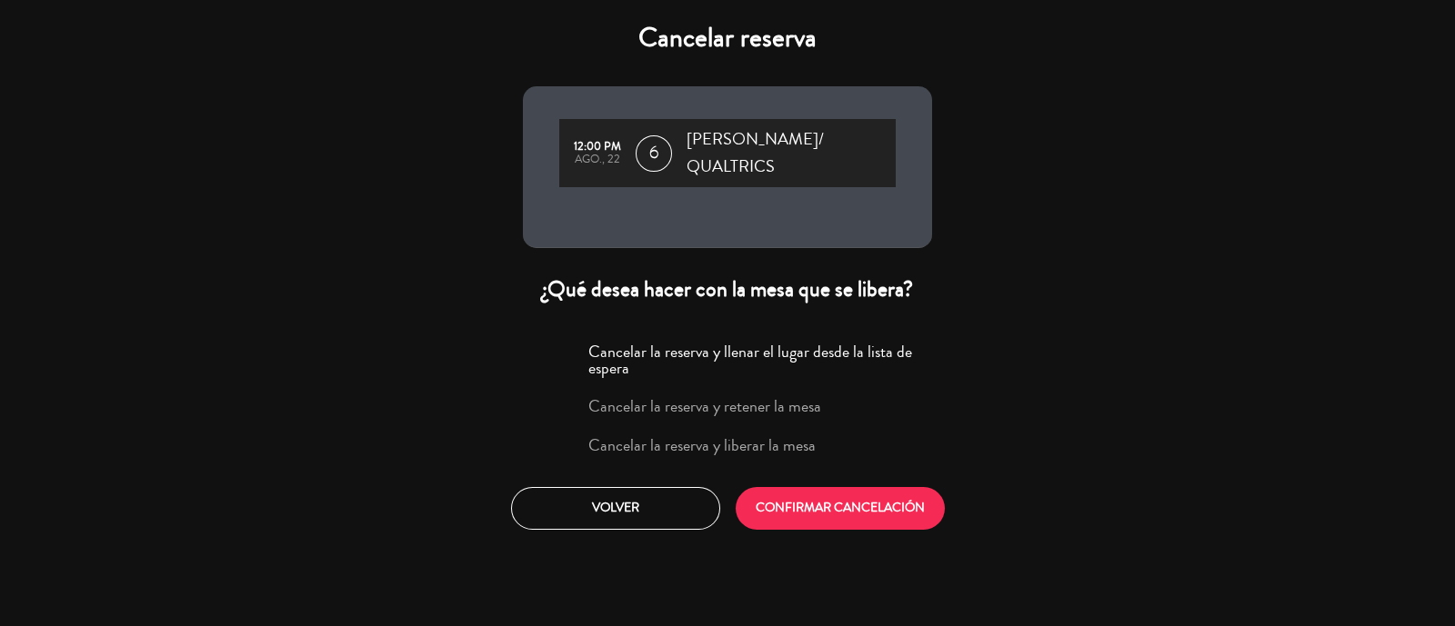 This screenshot has width=1455, height=626. I want to click on label: Cancelar la reserva y retener la mesa, so click(705, 406).